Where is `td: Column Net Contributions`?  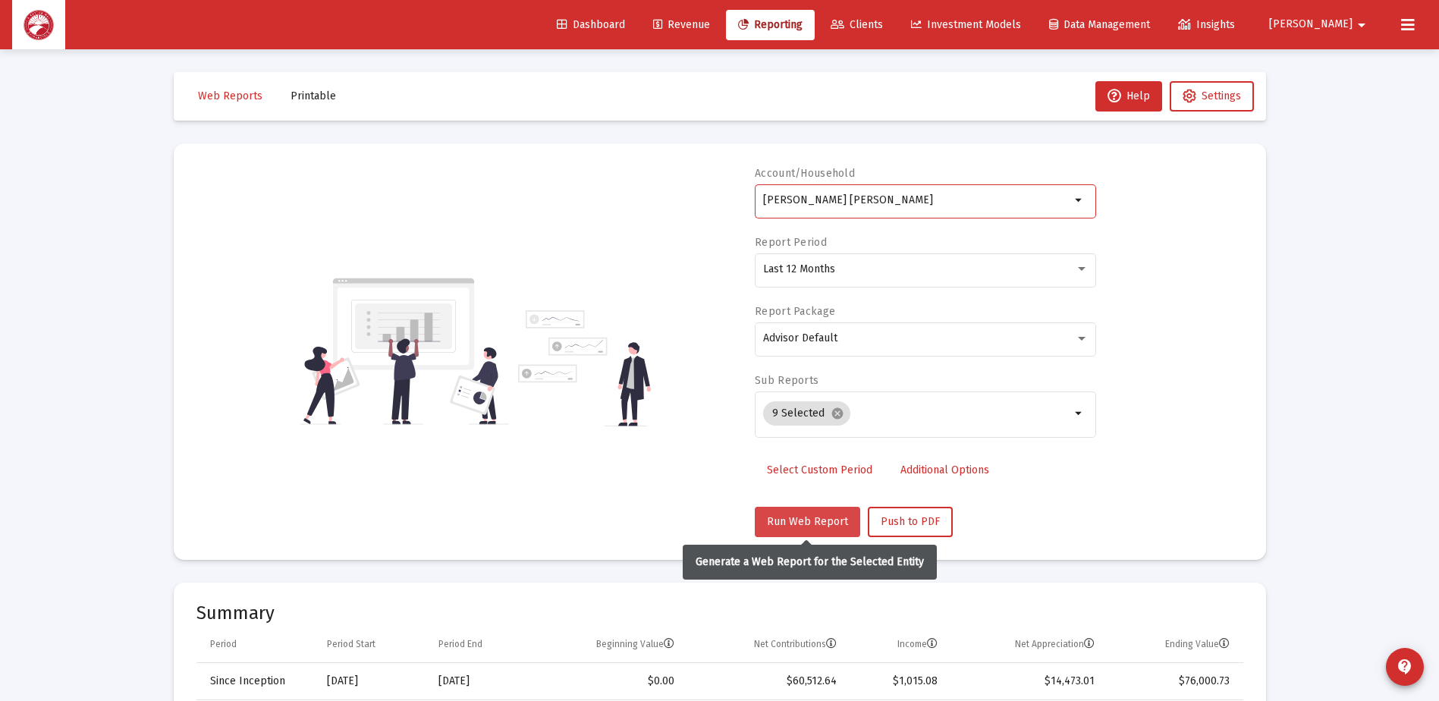 td: Column Net Contributions is located at coordinates (766, 645).